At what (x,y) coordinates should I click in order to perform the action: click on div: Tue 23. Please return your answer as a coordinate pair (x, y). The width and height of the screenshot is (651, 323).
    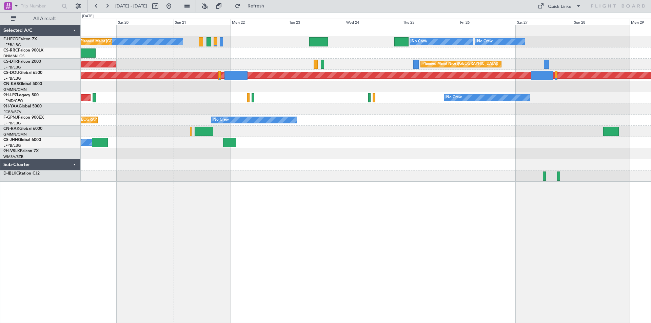
    Looking at the image, I should click on (316, 22).